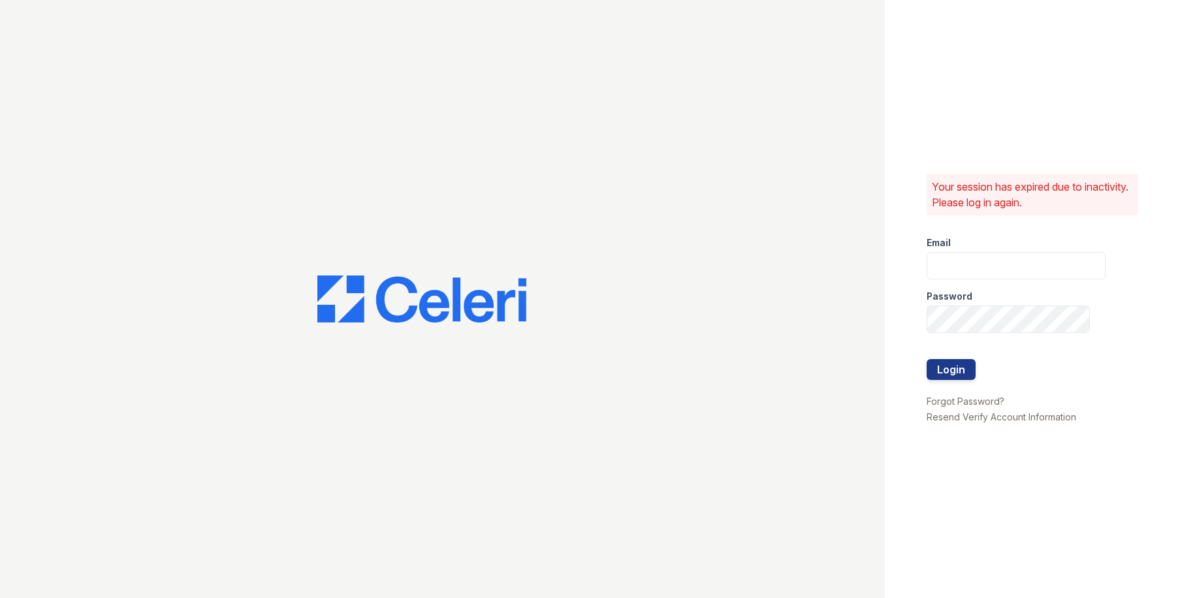 This screenshot has height=598, width=1180. Describe the element at coordinates (951, 370) in the screenshot. I see `button: Login` at that location.